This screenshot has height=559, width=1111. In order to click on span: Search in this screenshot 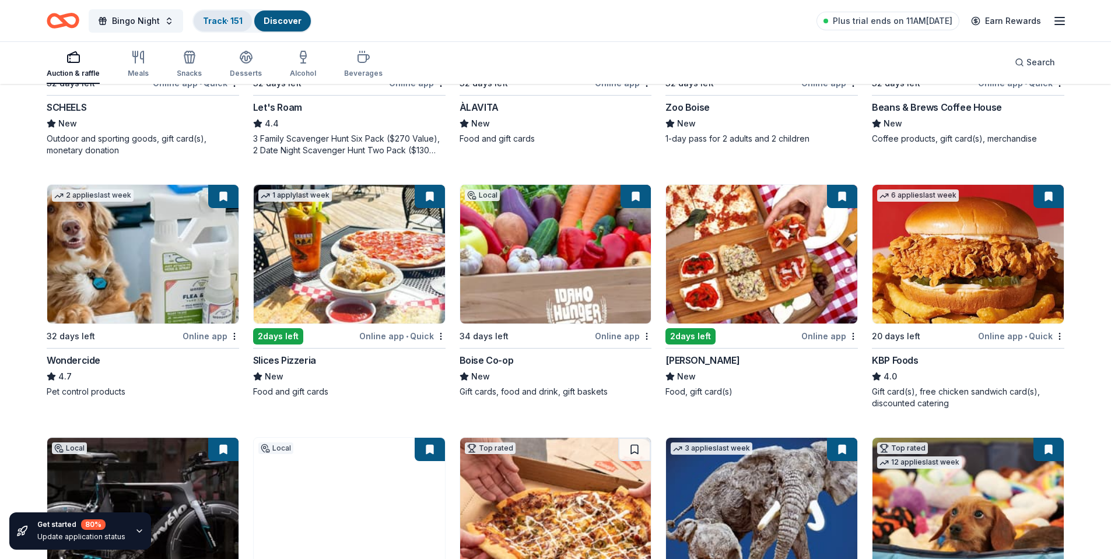, I will do `click(1040, 62)`.